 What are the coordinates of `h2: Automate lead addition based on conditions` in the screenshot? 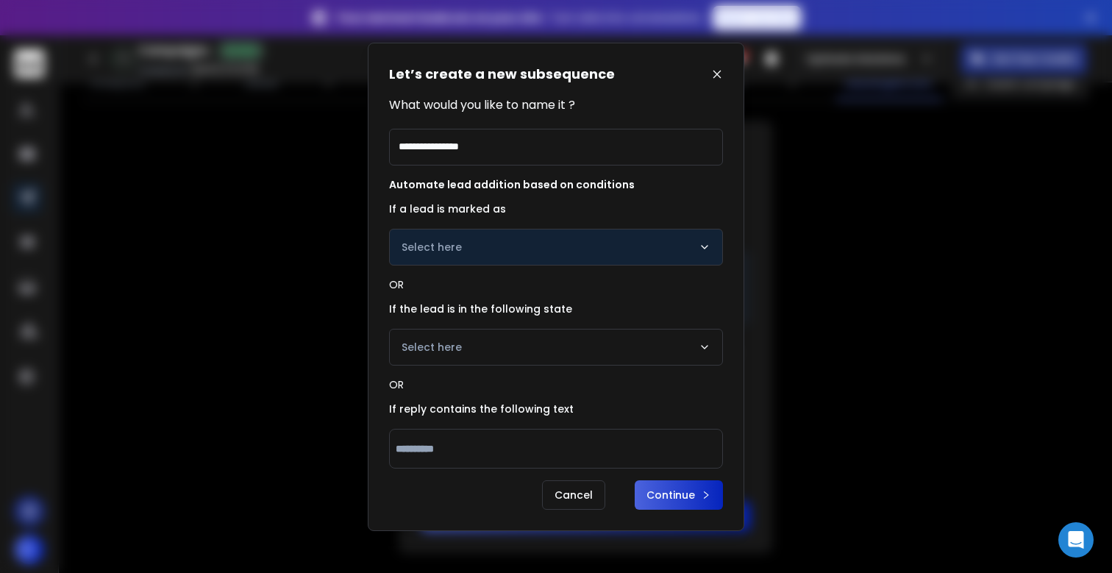 It's located at (556, 185).